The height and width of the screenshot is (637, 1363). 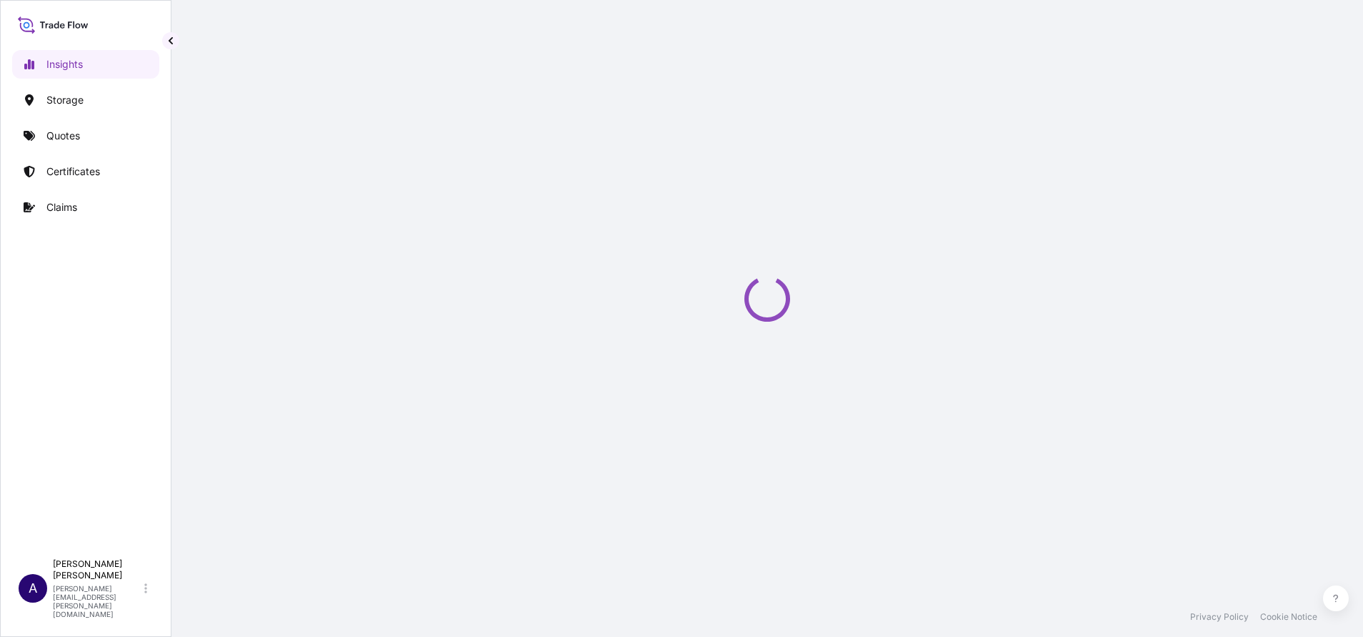 I want to click on p: Quotes, so click(x=63, y=136).